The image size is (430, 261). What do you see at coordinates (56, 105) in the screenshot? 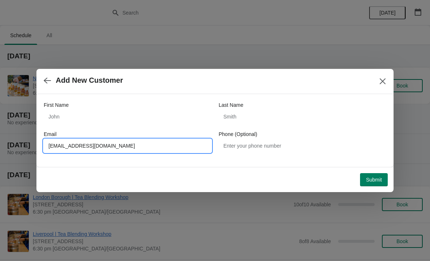
I see `label: First Name` at bounding box center [56, 105].